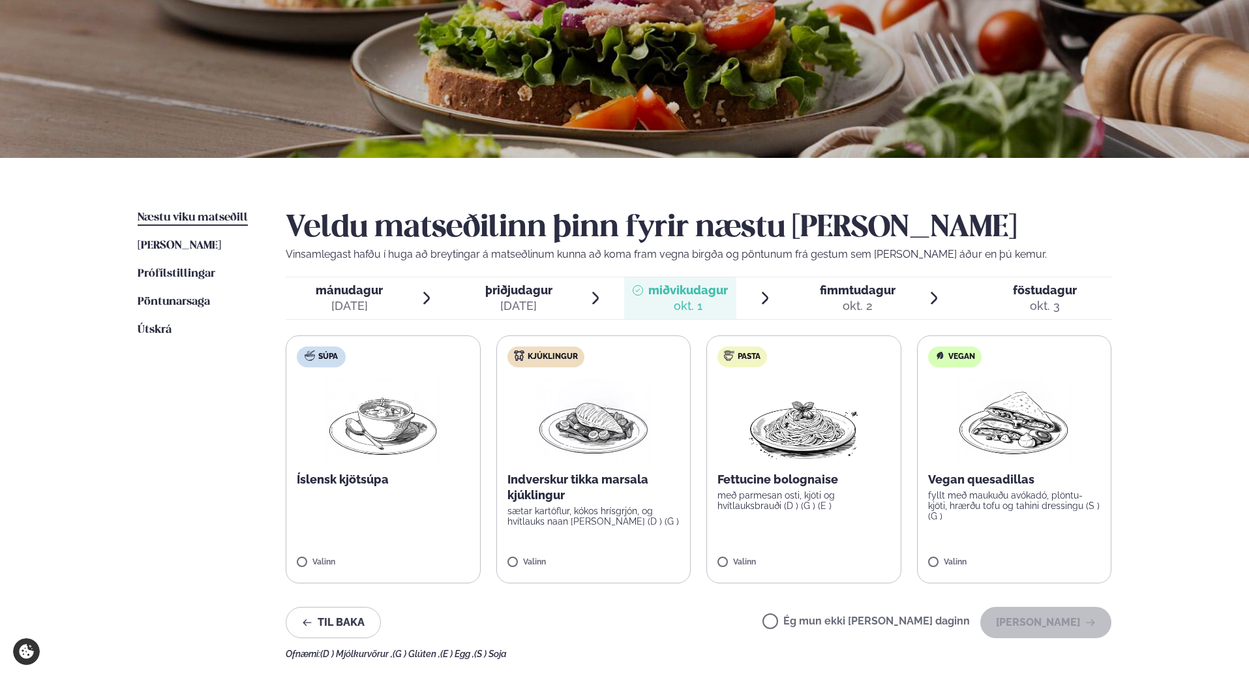 The image size is (1249, 678). I want to click on a: Prófílstillingar, so click(176, 274).